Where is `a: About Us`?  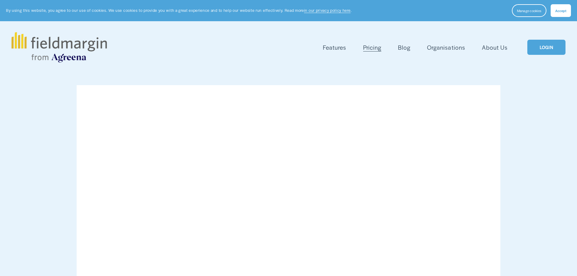
a: About Us is located at coordinates (494, 47).